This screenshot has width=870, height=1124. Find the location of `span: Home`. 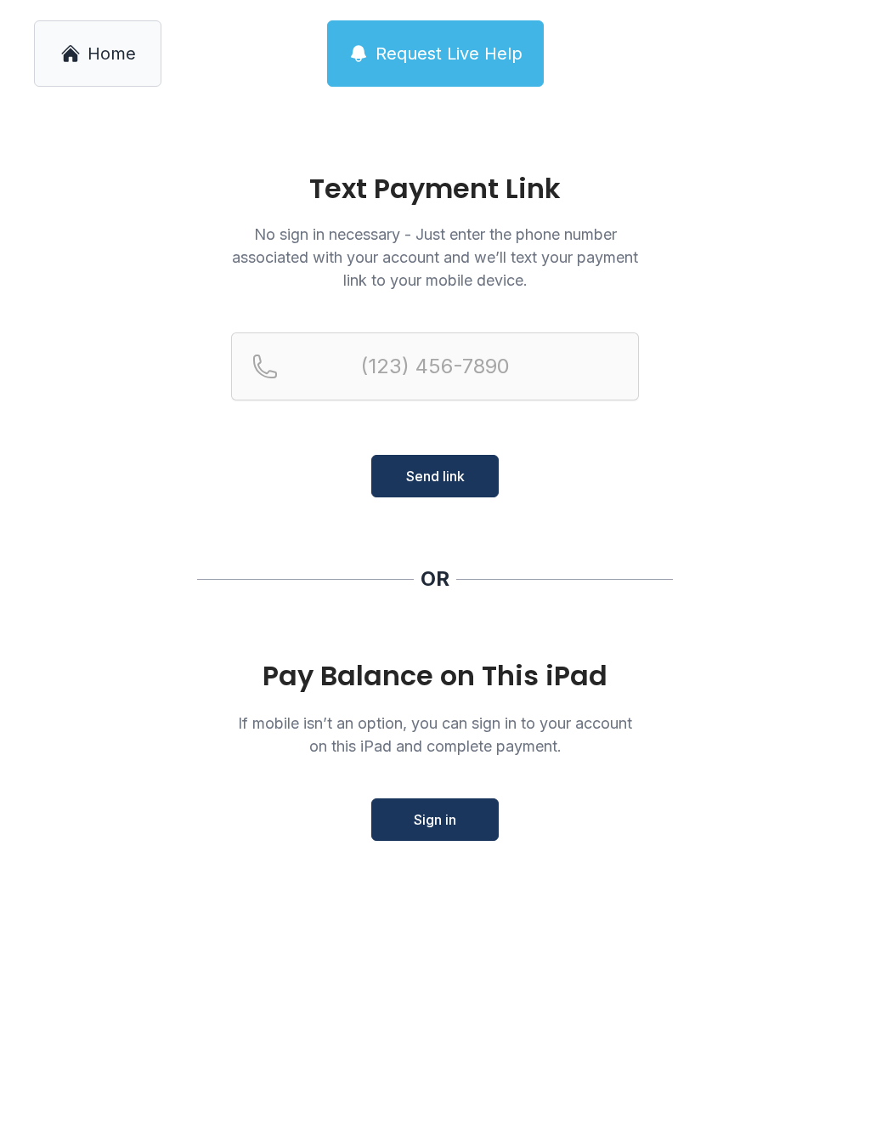

span: Home is located at coordinates (111, 54).